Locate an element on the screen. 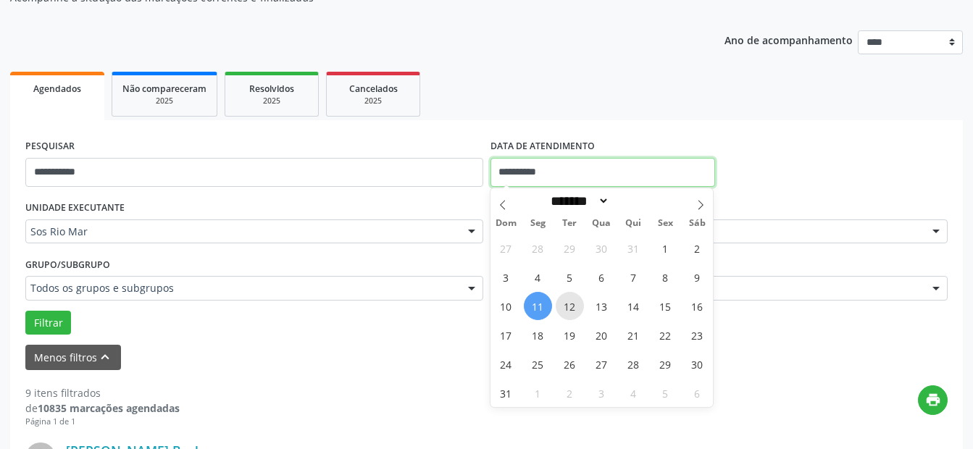  span: Agosto 20, 2025 is located at coordinates (602, 335).